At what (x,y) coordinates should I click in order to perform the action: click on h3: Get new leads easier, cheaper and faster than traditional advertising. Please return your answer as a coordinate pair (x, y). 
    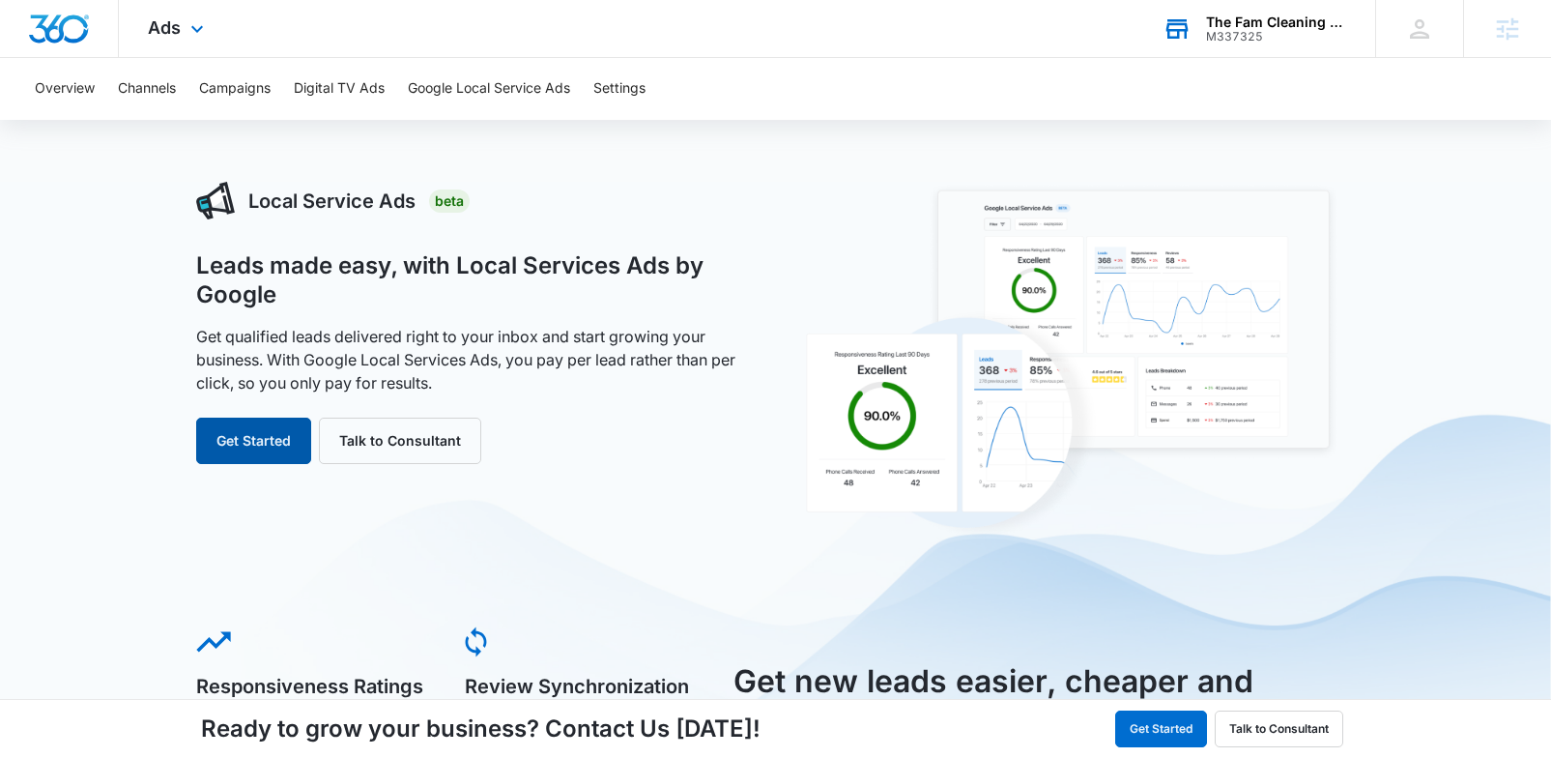
    Looking at the image, I should click on (1005, 704).